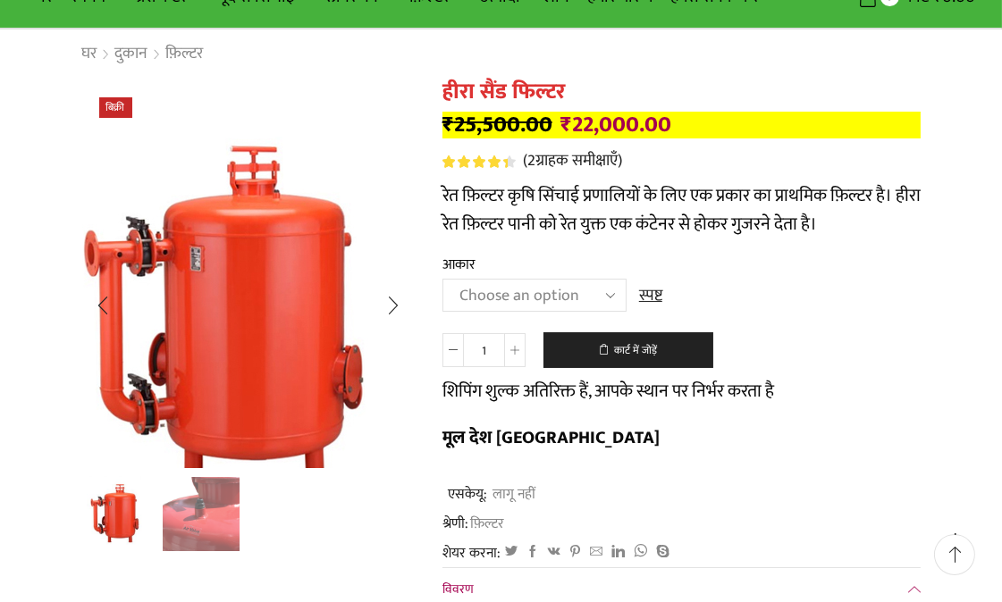 This screenshot has width=1002, height=602. I want to click on font: रेत फ़िल्टर कृषि सिंचाई प्रणालियों के लिए एक प्रकार का प्राथमिक फ़िल्टर है। हीरा रेत फ़िल्टर पानी..., so click(681, 210).